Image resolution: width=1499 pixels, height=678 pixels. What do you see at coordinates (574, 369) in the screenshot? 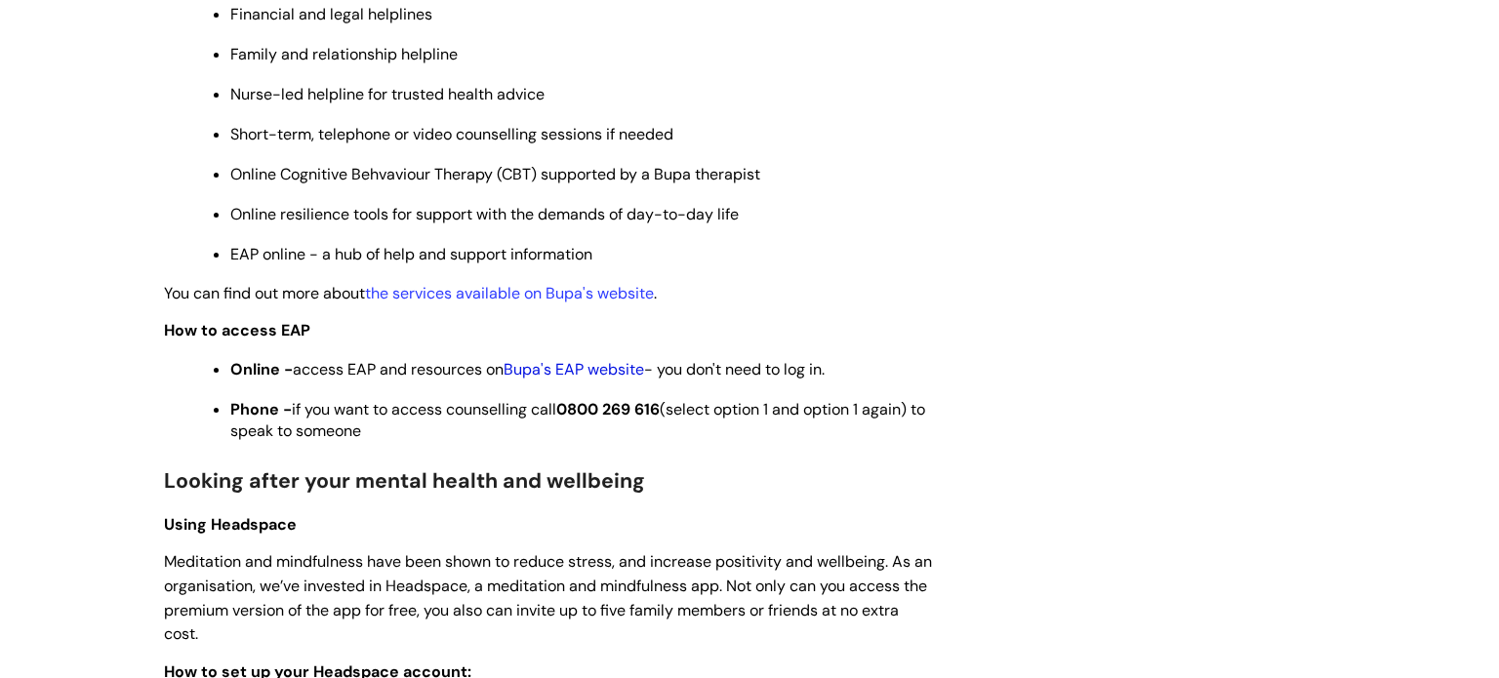
I see `a: Bupa's EAP website` at bounding box center [574, 369].